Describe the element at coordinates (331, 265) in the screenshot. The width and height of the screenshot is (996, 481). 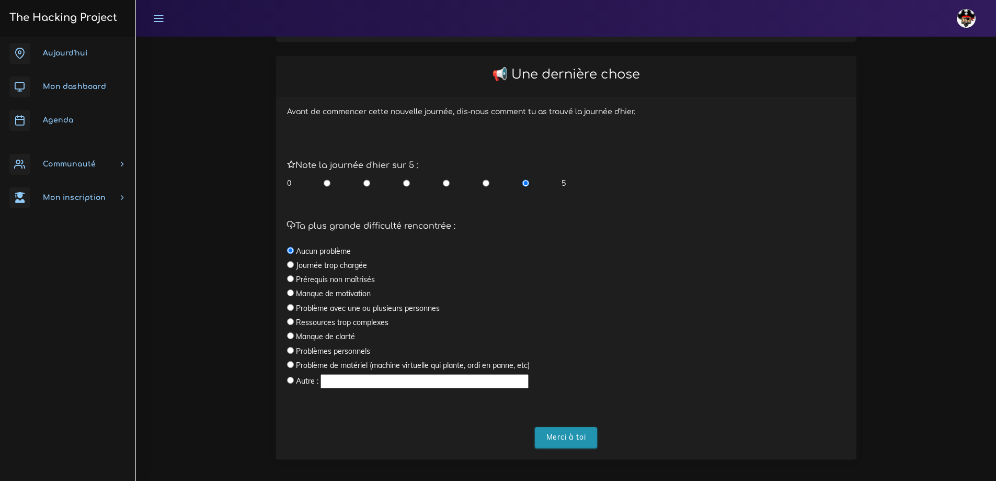
I see `label: Journée trop chargée` at that location.